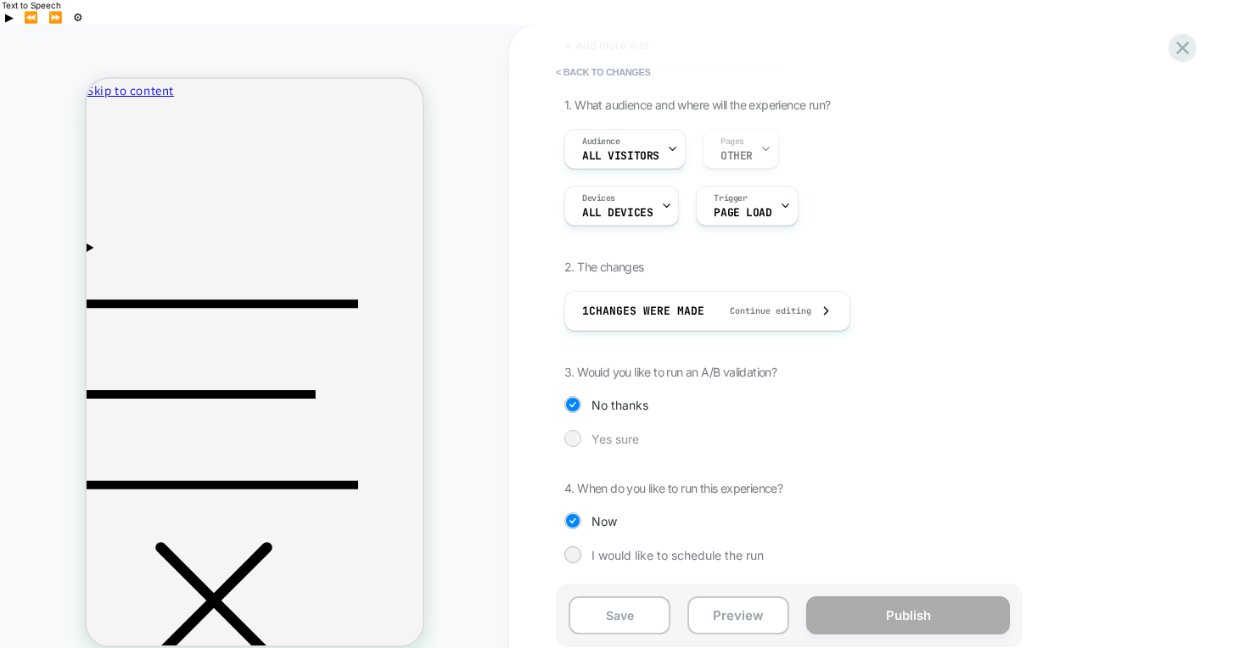 The image size is (1239, 648). What do you see at coordinates (738, 615) in the screenshot?
I see `button: Preview` at bounding box center [738, 615].